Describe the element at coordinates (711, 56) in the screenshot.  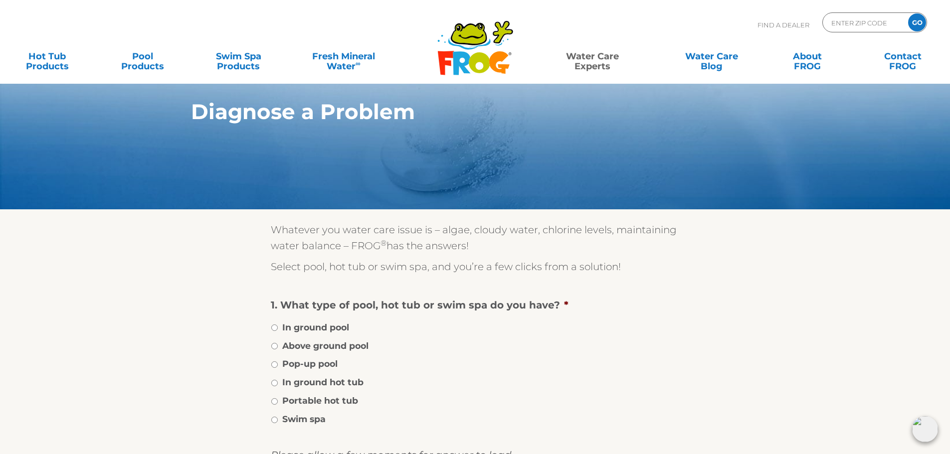
I see `a: Water CareBlog` at that location.